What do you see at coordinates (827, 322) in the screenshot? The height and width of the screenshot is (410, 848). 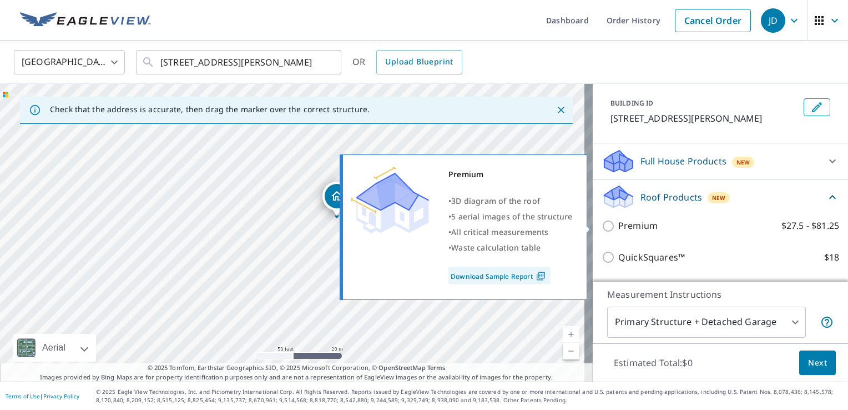 I see `span: Your report will include the primary structure and a detached garage if one exists.` at bounding box center [827, 322].